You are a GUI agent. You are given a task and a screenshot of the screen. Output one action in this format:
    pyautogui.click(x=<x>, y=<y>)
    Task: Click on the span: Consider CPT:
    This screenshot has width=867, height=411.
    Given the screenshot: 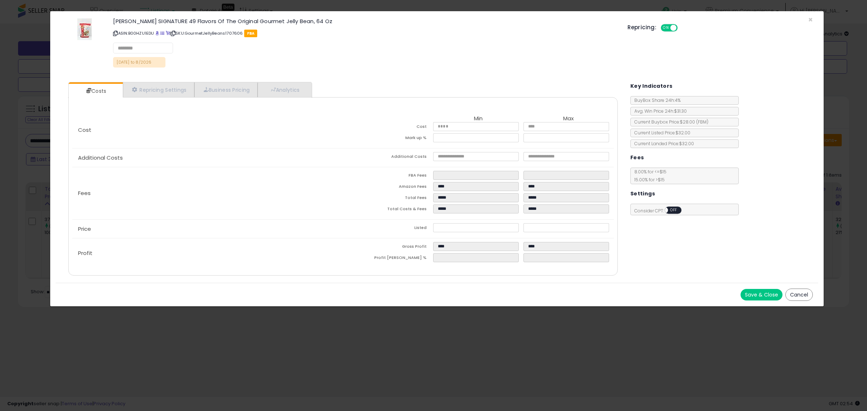 What is the action you would take?
    pyautogui.click(x=660, y=211)
    